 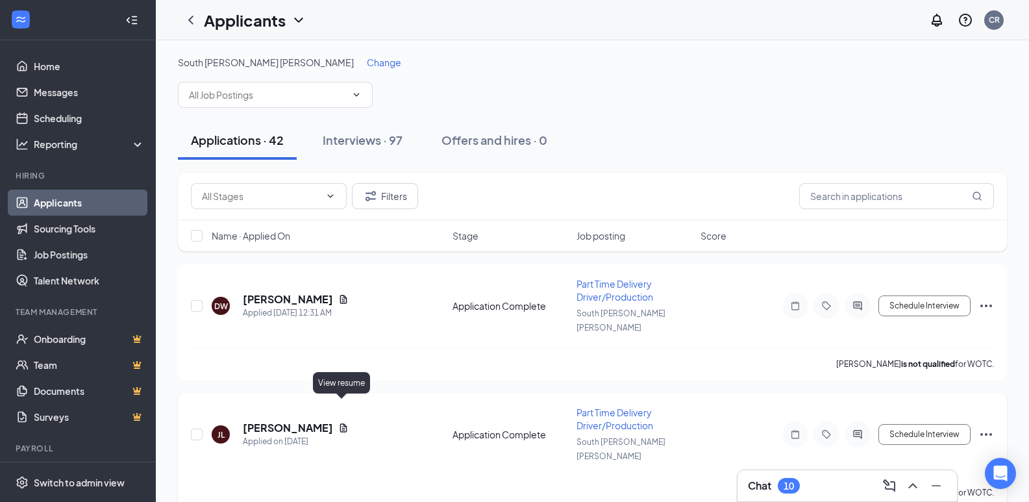 I want to click on span: Score, so click(x=714, y=236).